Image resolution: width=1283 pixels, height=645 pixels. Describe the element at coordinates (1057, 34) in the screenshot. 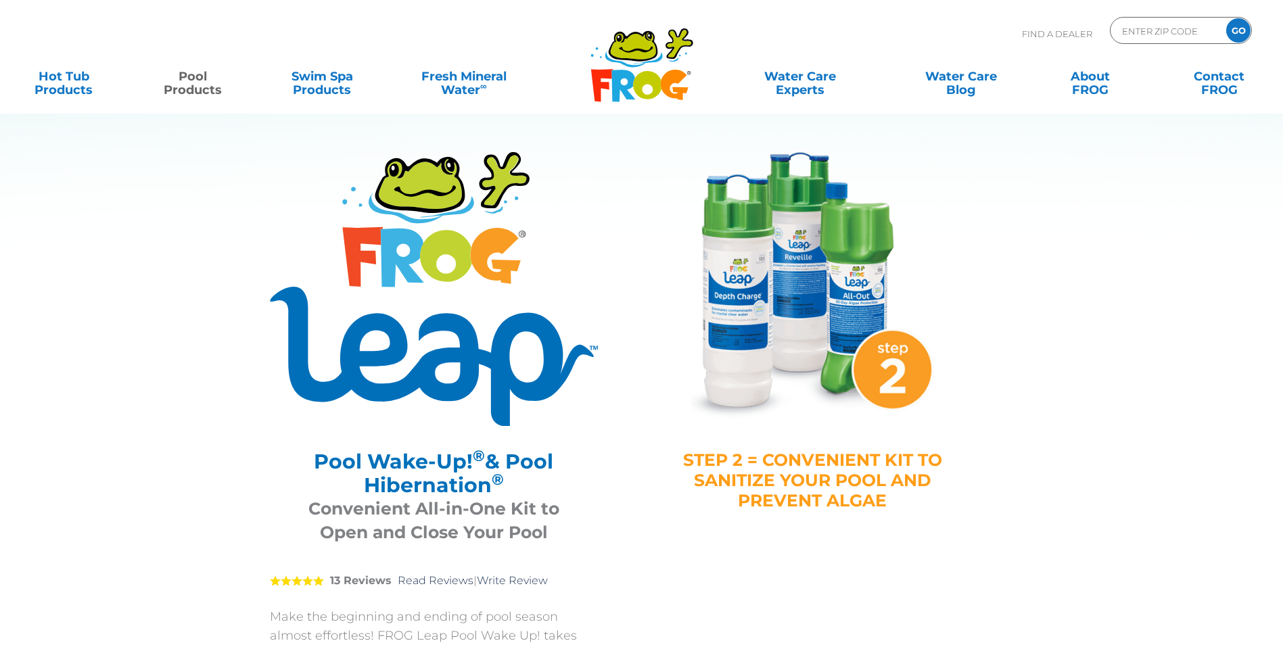

I see `p: Find A Dealer` at that location.